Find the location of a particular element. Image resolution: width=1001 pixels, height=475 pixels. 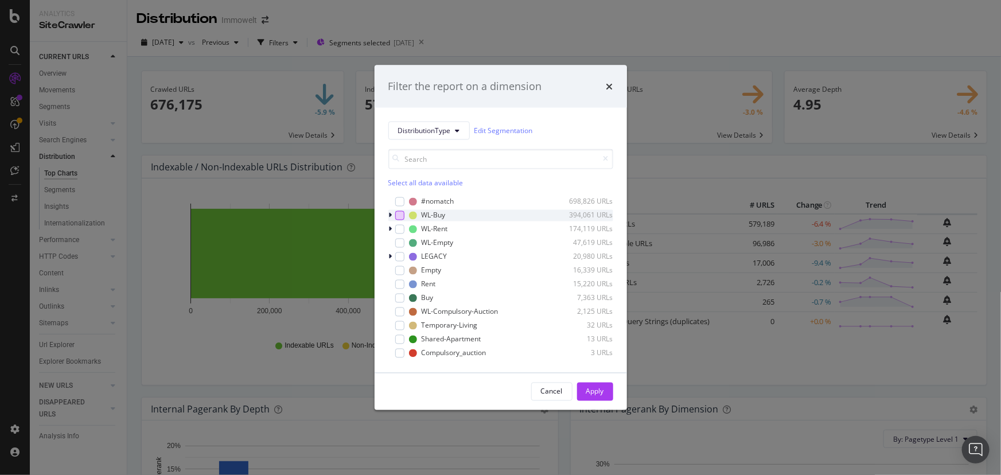

div: Cancel is located at coordinates (552, 391).